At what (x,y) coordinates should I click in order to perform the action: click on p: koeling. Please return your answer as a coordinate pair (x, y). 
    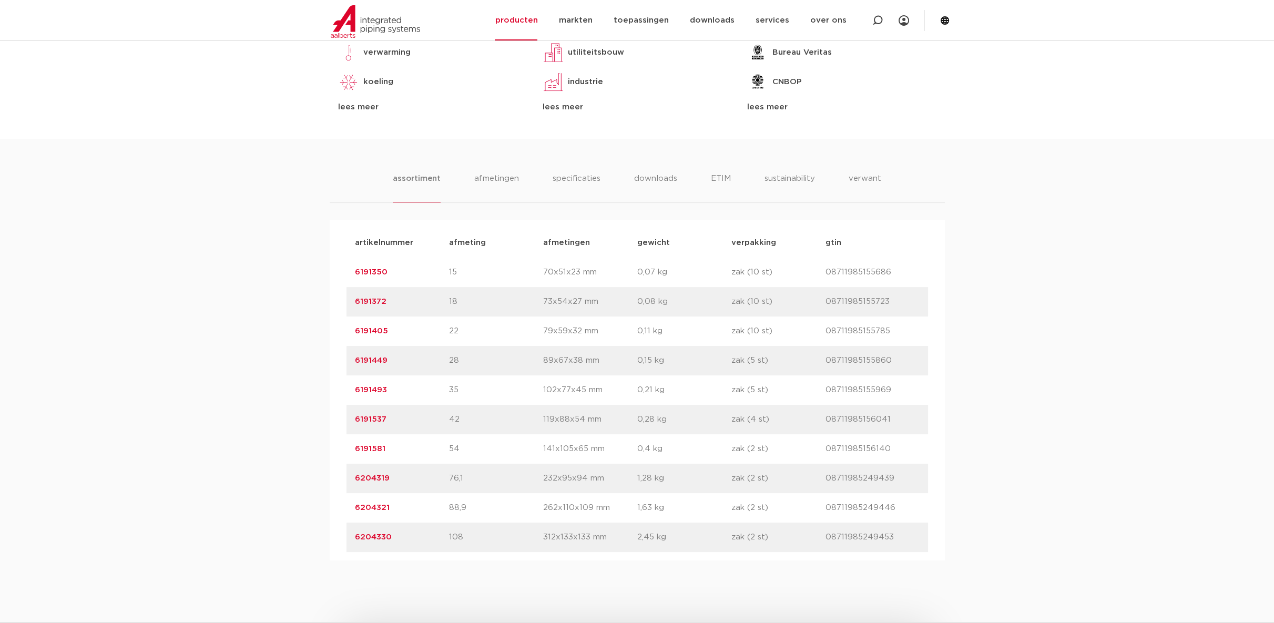
    Looking at the image, I should click on (378, 82).